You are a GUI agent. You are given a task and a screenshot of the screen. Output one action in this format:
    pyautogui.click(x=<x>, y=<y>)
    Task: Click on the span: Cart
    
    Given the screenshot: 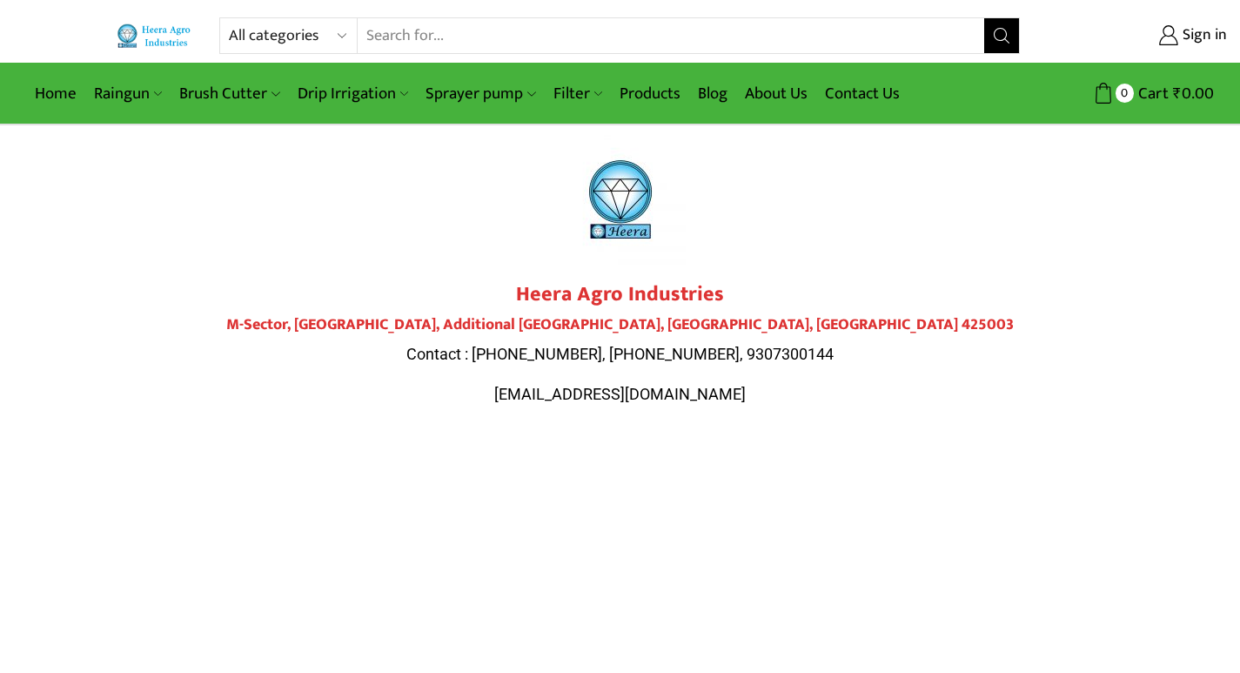 What is the action you would take?
    pyautogui.click(x=1151, y=93)
    